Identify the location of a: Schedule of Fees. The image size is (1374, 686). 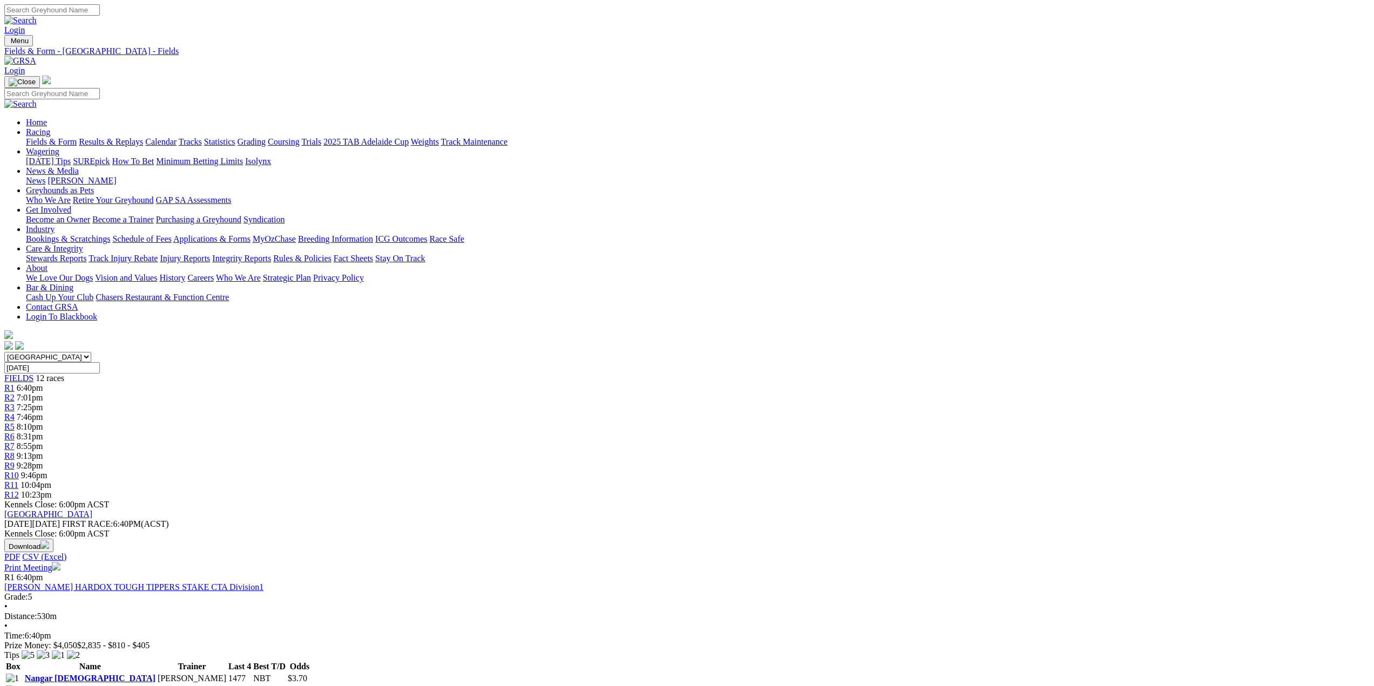
(141, 239).